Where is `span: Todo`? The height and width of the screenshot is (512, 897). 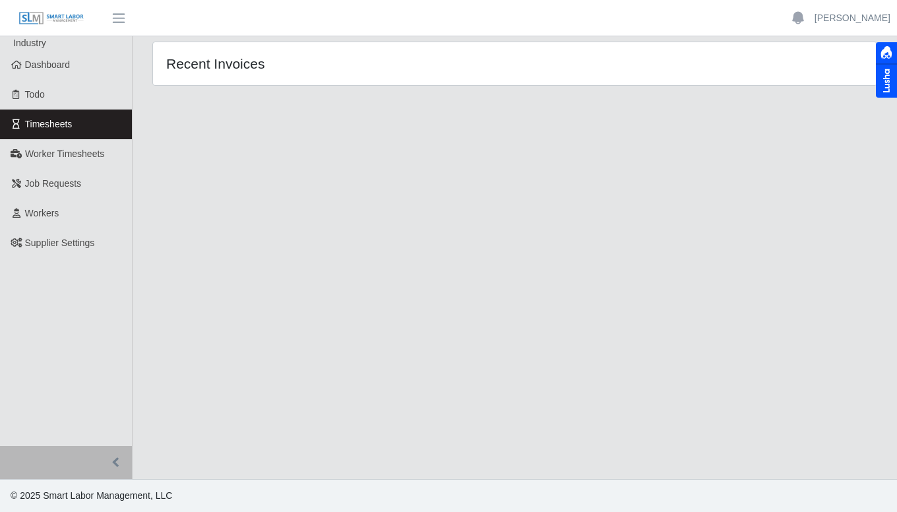 span: Todo is located at coordinates (35, 94).